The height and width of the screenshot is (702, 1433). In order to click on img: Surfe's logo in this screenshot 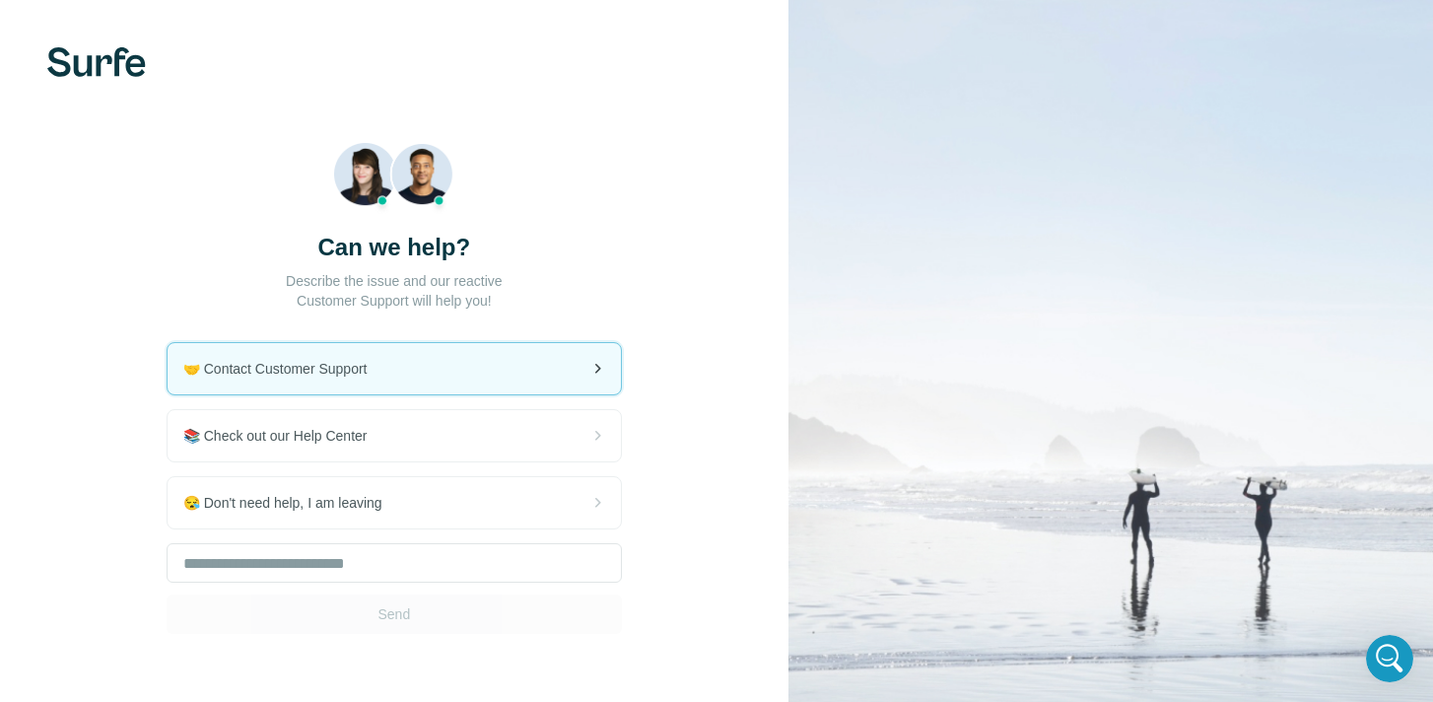, I will do `click(97, 62)`.